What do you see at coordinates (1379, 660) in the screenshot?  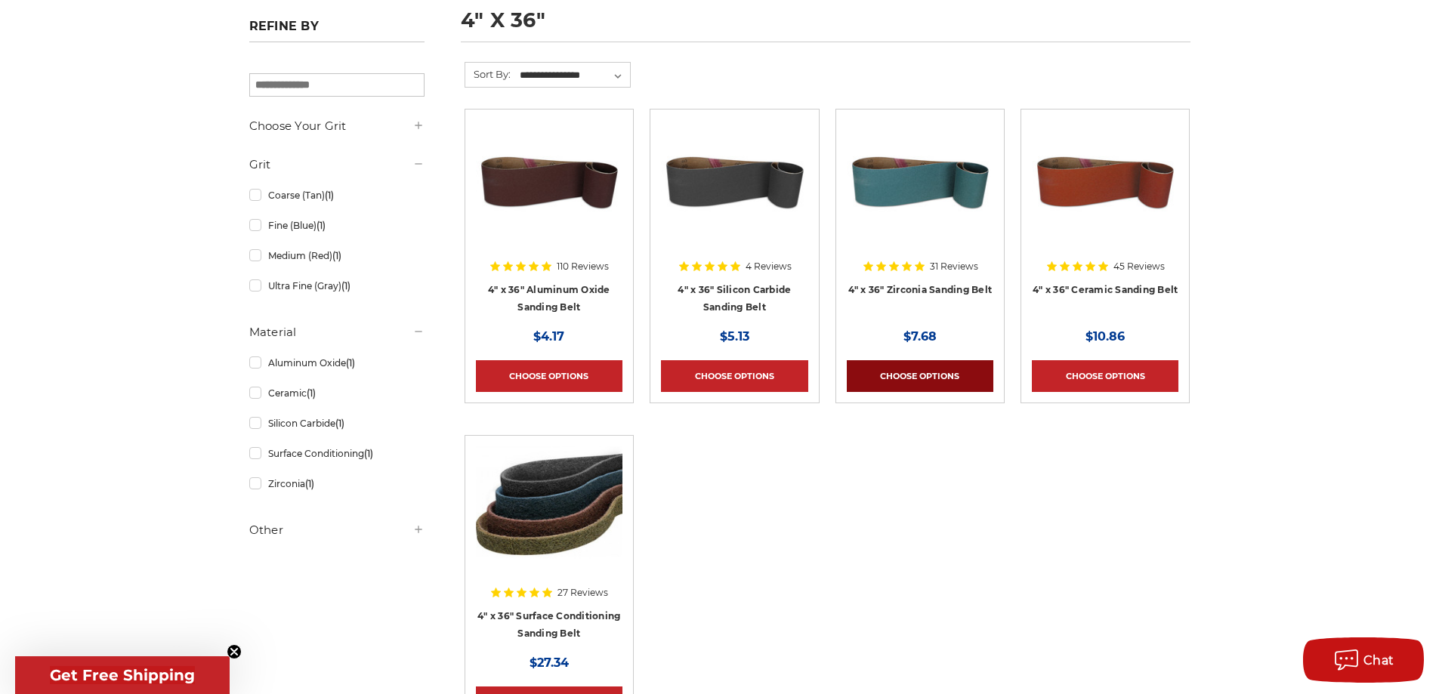 I see `span: Chat` at bounding box center [1379, 660].